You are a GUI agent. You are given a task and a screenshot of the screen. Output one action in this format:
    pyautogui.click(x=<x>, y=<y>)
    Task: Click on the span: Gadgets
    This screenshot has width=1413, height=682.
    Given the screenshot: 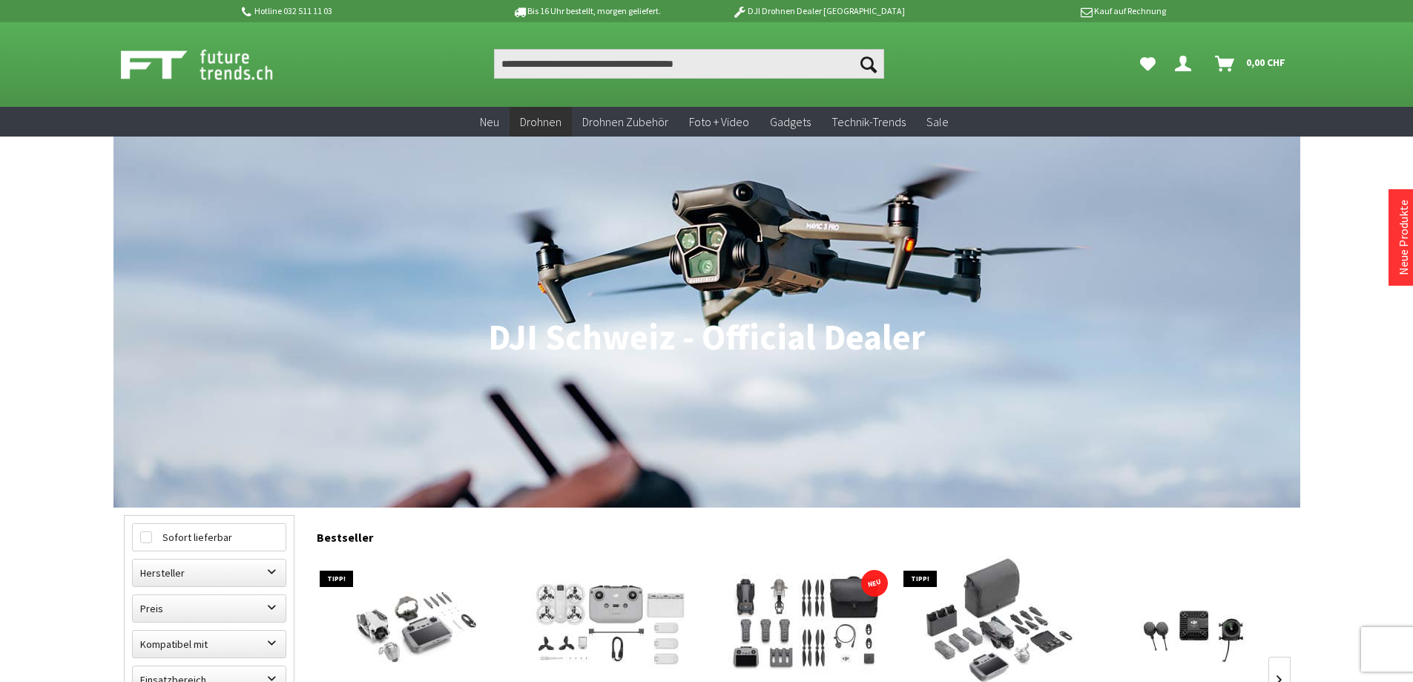 What is the action you would take?
    pyautogui.click(x=790, y=122)
    